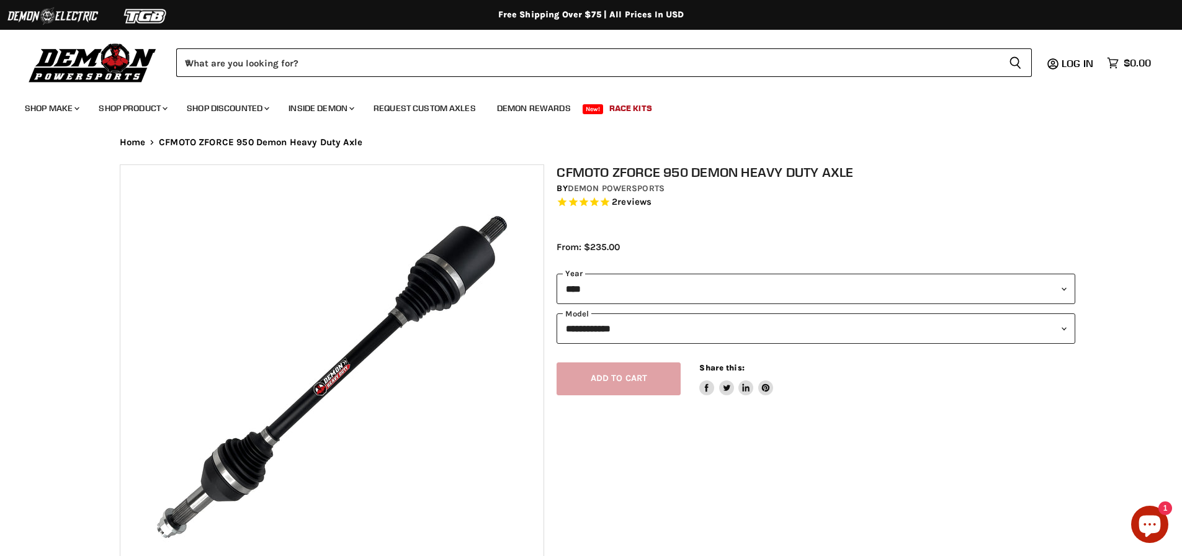 The height and width of the screenshot is (556, 1182). I want to click on a: Demon Rewards, so click(534, 108).